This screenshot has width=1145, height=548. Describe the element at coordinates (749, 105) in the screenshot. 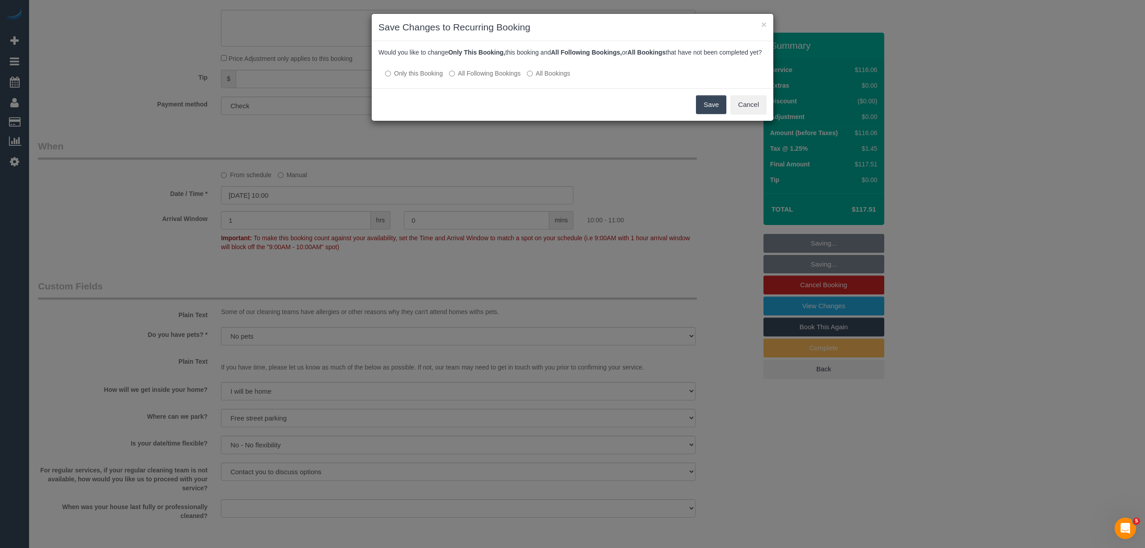

I see `button: Cancel` at that location.